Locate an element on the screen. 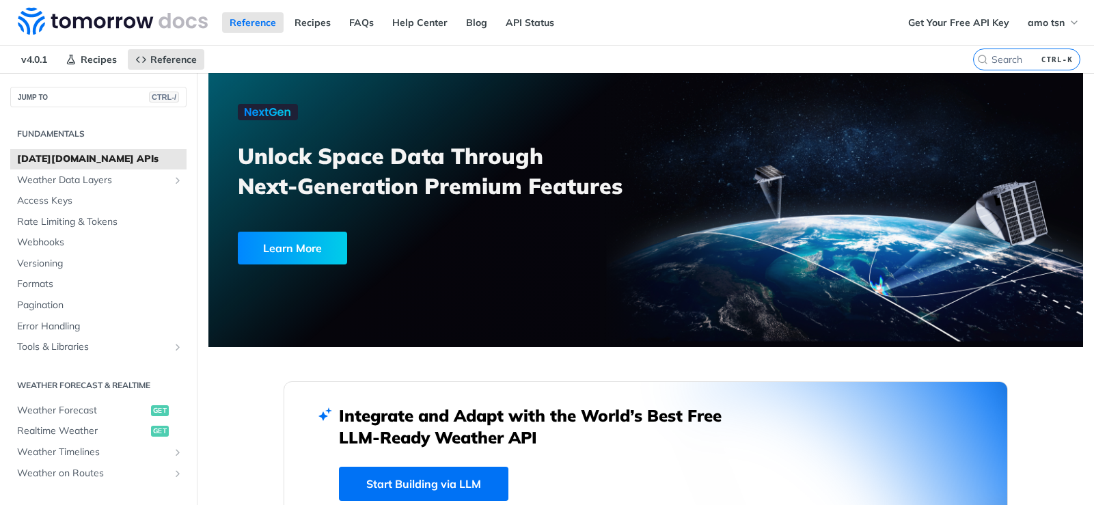 The width and height of the screenshot is (1094, 505). a: Pagination is located at coordinates (98, 306).